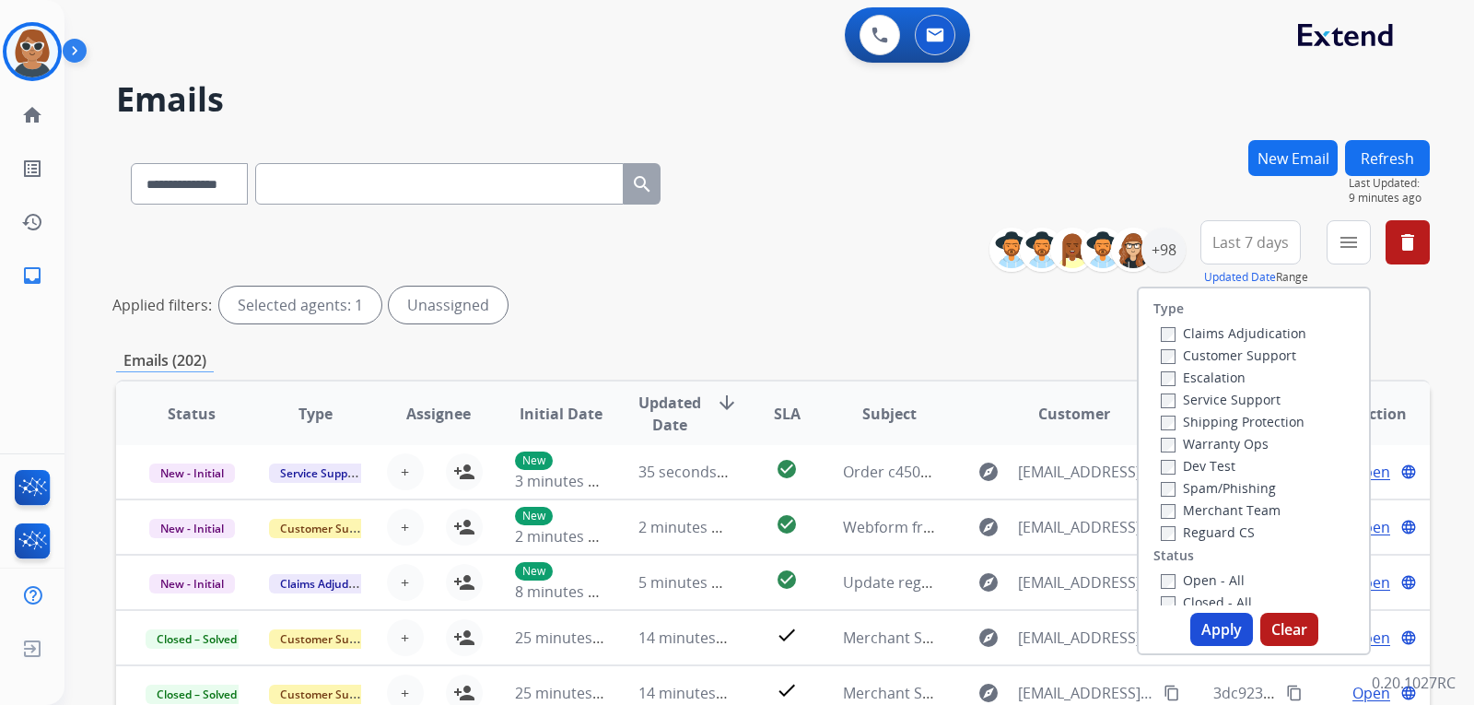 This screenshot has width=1474, height=705. I want to click on span: SLA, so click(787, 414).